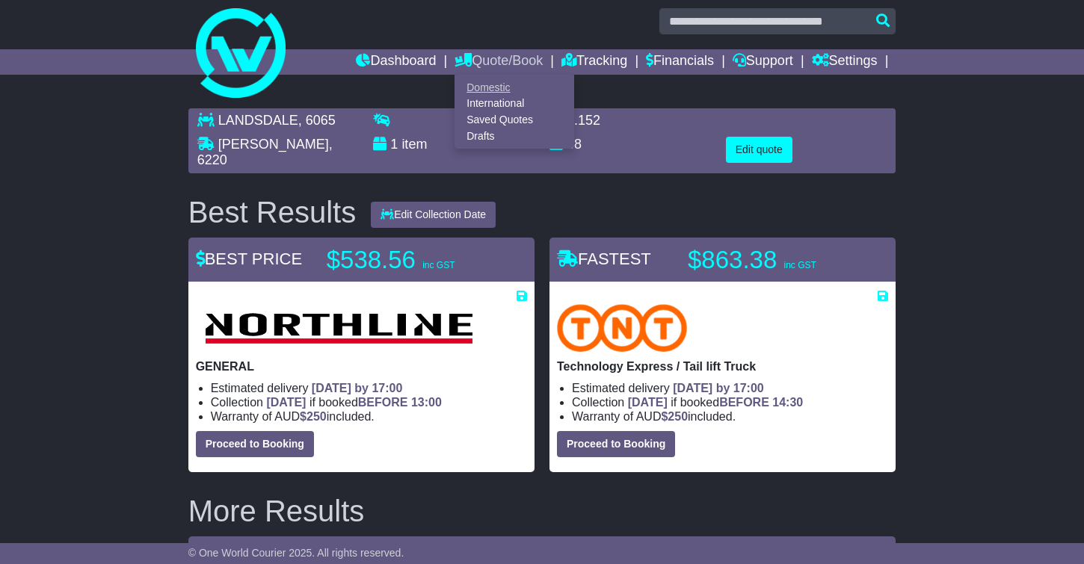 This screenshot has height=564, width=1084. What do you see at coordinates (722, 366) in the screenshot?
I see `p: Technology Express / Tail lift Truck` at bounding box center [722, 366].